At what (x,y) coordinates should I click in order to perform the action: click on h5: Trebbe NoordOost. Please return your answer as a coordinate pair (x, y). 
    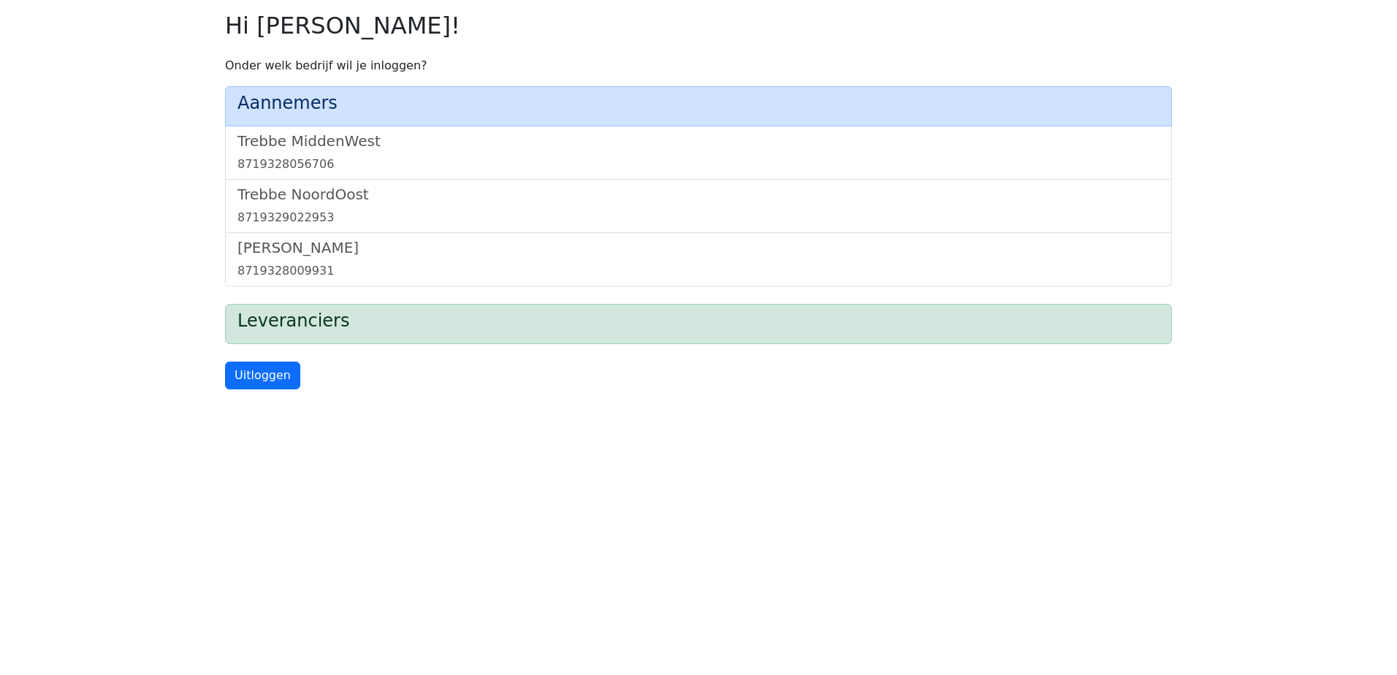
    Looking at the image, I should click on (698, 194).